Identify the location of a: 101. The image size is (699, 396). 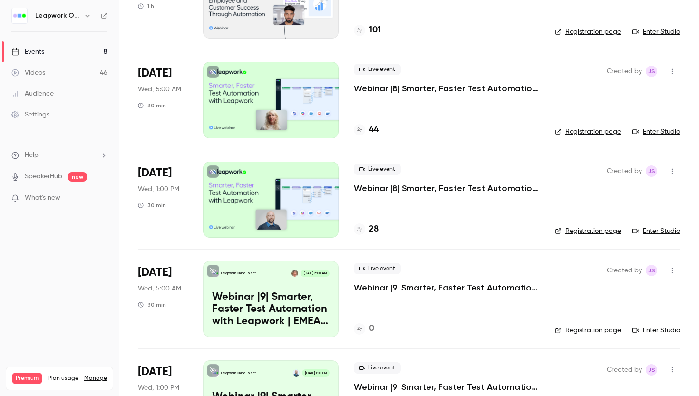
(367, 30).